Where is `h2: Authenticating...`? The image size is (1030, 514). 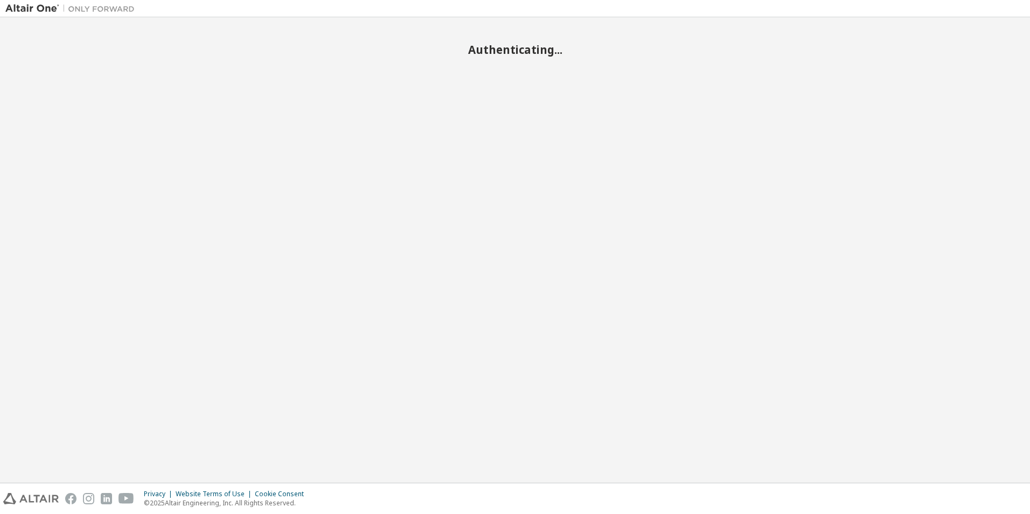 h2: Authenticating... is located at coordinates (515, 50).